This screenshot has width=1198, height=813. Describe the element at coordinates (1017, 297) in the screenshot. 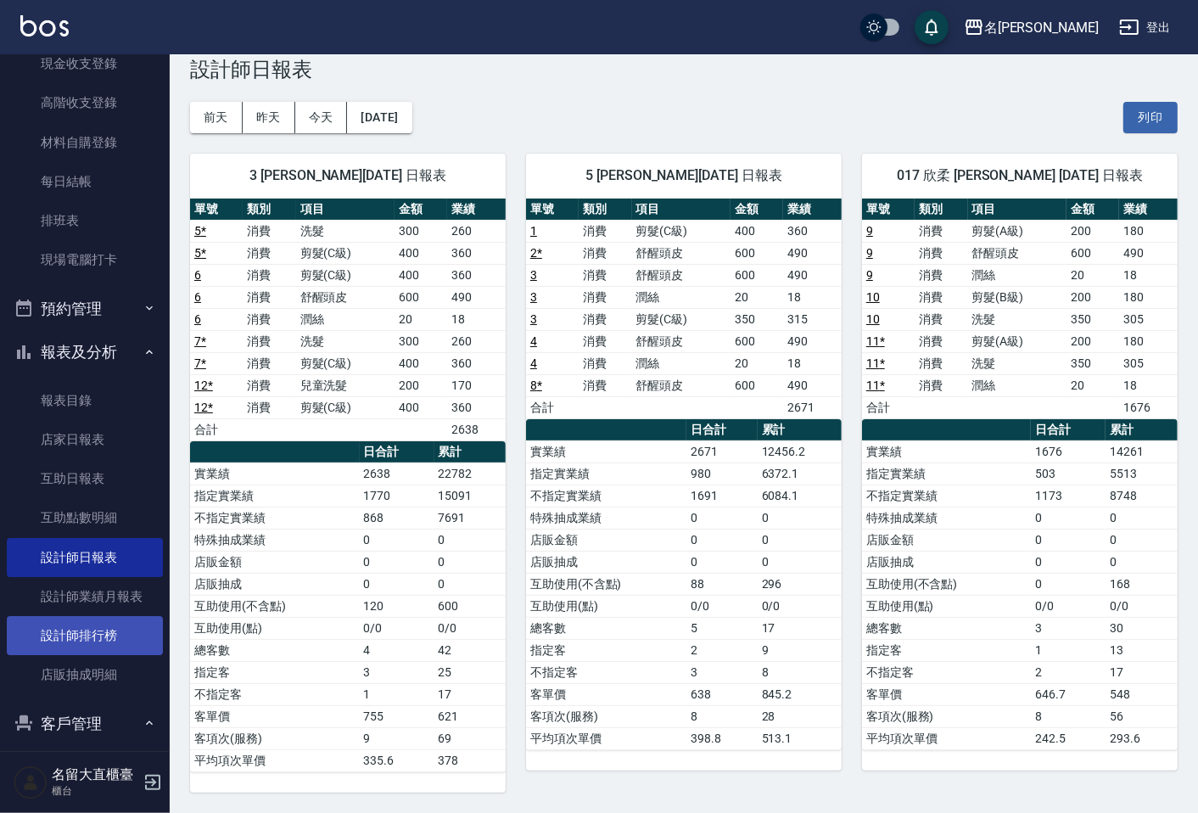

I see `td: 剪髮(B級)` at that location.